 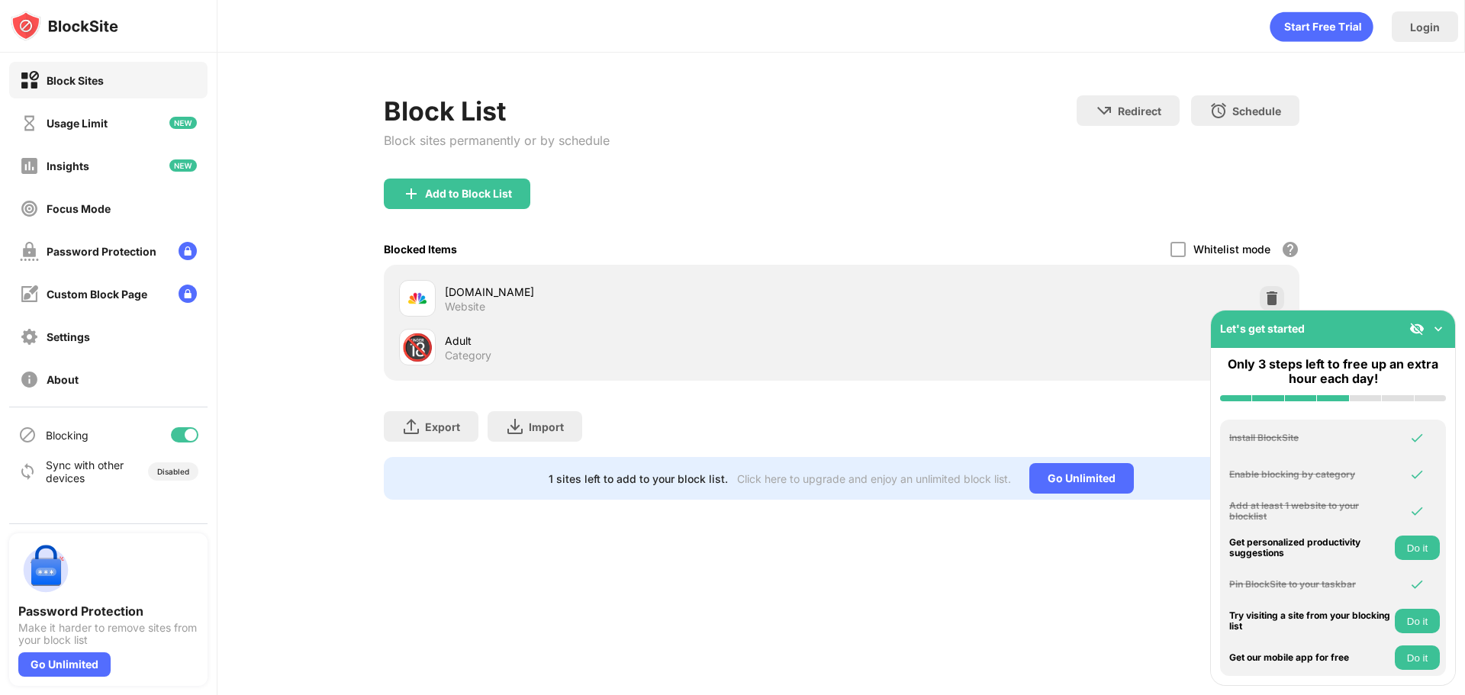 What do you see at coordinates (1262, 328) in the screenshot?
I see `div: Let's get started` at bounding box center [1262, 328].